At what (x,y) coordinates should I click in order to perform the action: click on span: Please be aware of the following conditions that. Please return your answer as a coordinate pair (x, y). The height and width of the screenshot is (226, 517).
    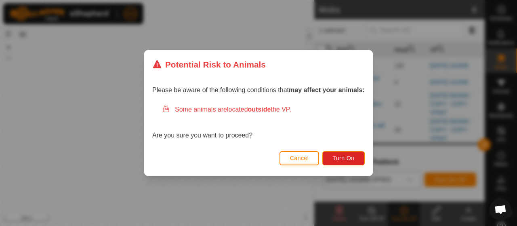
    Looking at the image, I should click on (259, 90).